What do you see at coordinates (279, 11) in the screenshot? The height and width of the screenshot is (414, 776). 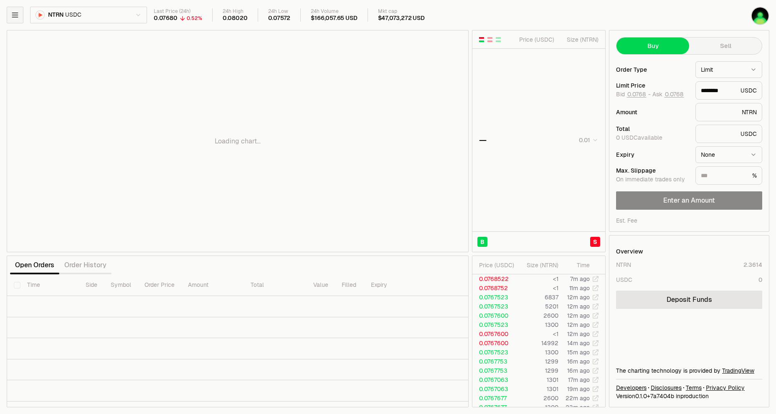 I see `div: 24h Low` at bounding box center [279, 11].